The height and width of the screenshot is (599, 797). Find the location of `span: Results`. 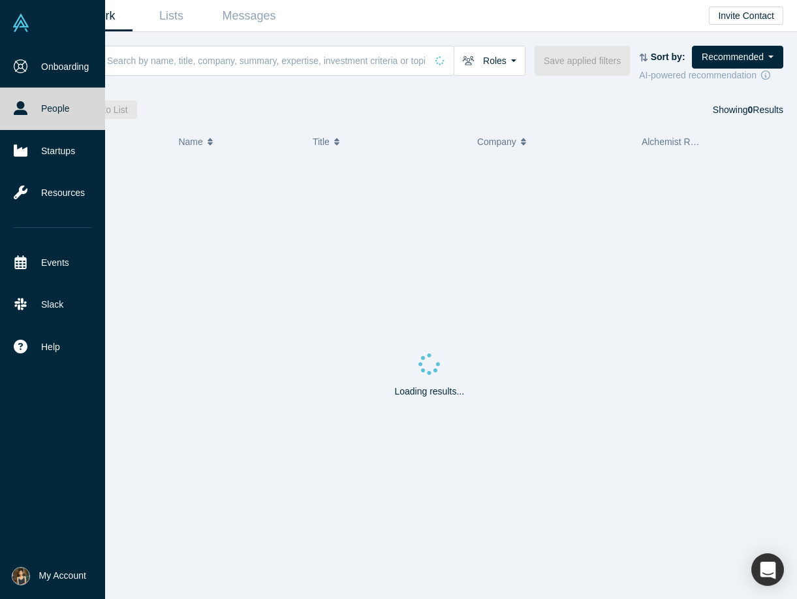

span: Results is located at coordinates (766, 110).